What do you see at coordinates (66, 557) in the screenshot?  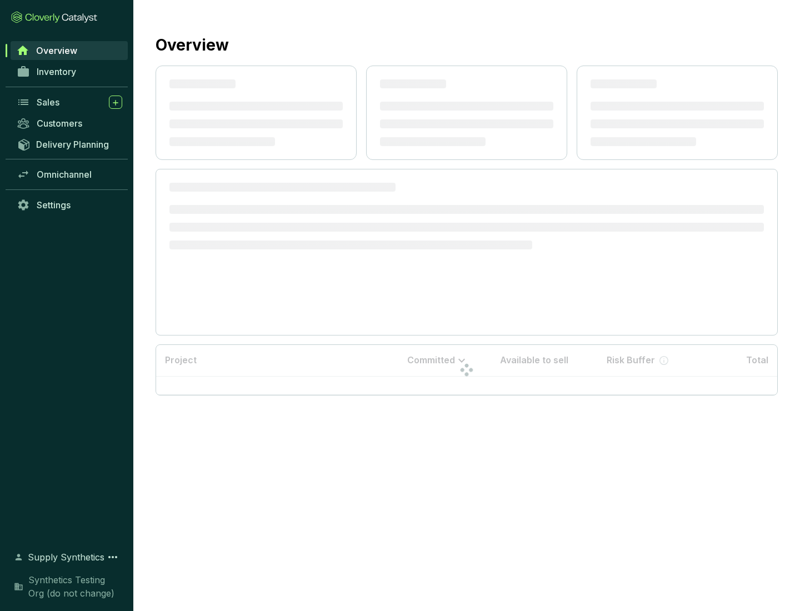 I see `span: Supply Synthetics` at bounding box center [66, 557].